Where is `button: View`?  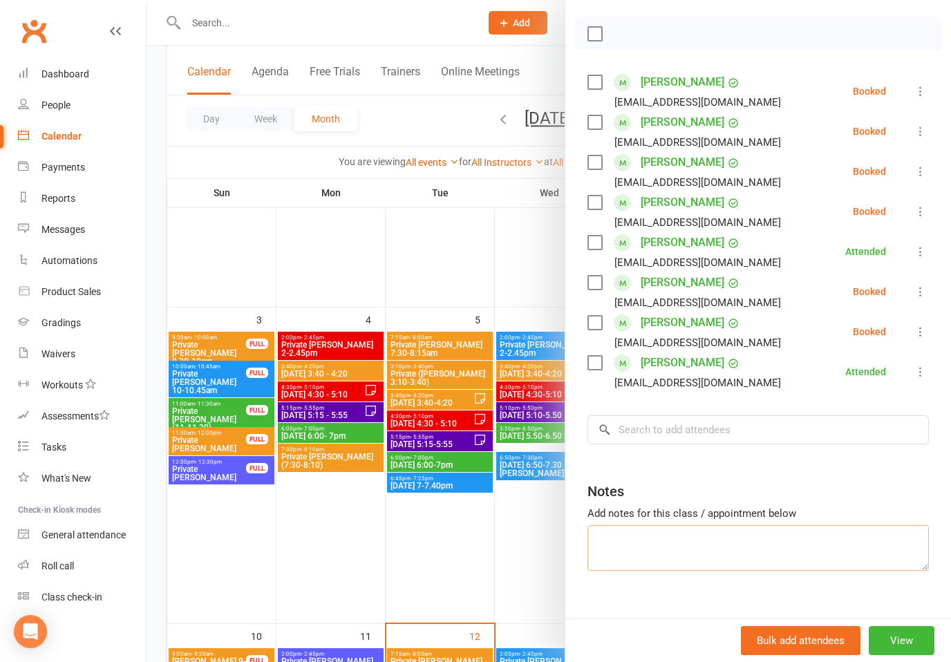 button: View is located at coordinates (901, 641).